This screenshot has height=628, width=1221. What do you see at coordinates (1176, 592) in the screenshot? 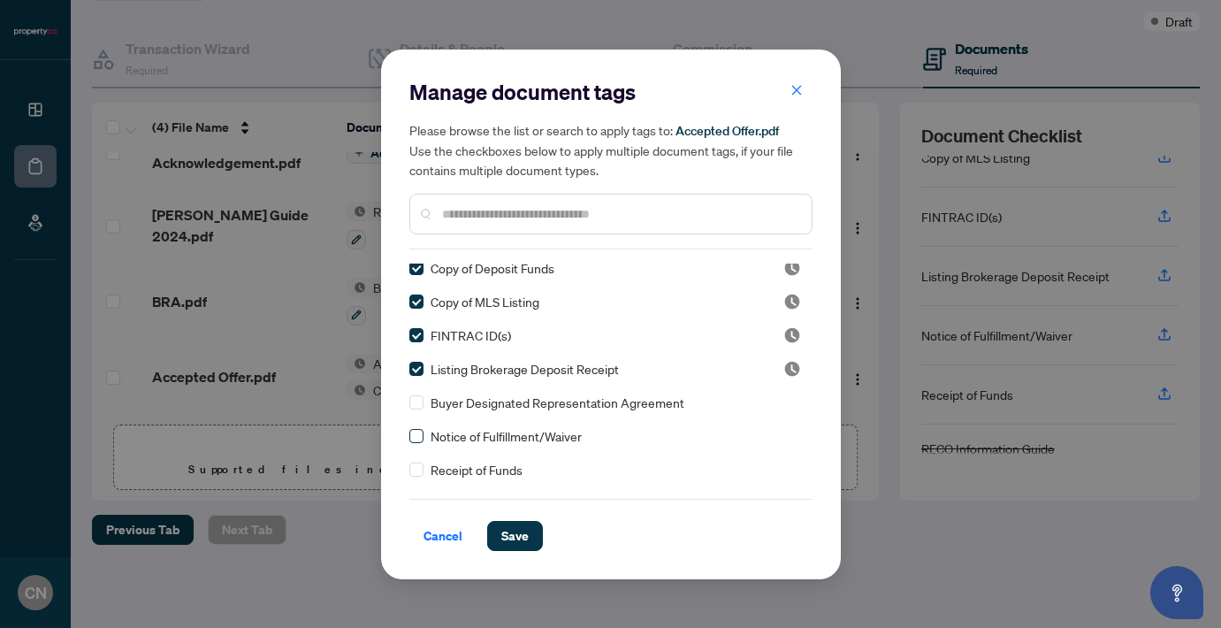
I see `button: Open asap` at bounding box center [1176, 592].